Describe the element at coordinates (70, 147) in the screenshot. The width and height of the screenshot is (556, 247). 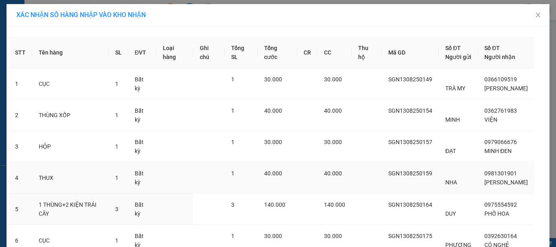
I see `td: HỘP` at that location.